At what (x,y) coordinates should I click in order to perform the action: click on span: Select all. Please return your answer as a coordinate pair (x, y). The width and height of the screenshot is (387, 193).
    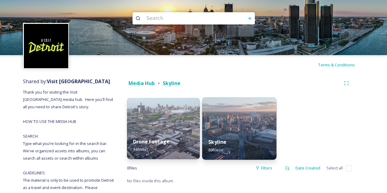
    Looking at the image, I should click on (334, 168).